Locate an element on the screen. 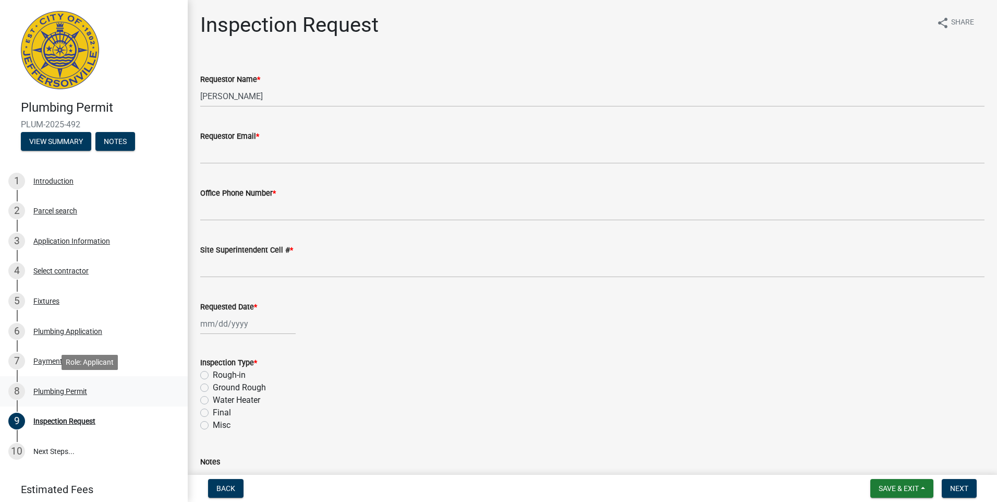  wm-modal-confirm: Summary is located at coordinates (56, 142).